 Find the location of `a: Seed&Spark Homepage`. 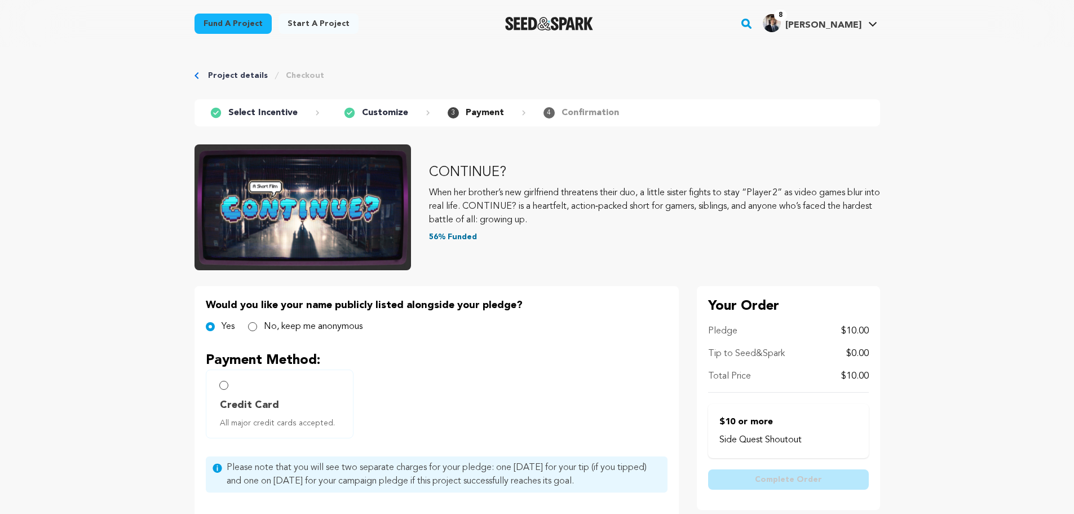

a: Seed&Spark Homepage is located at coordinates (549, 24).